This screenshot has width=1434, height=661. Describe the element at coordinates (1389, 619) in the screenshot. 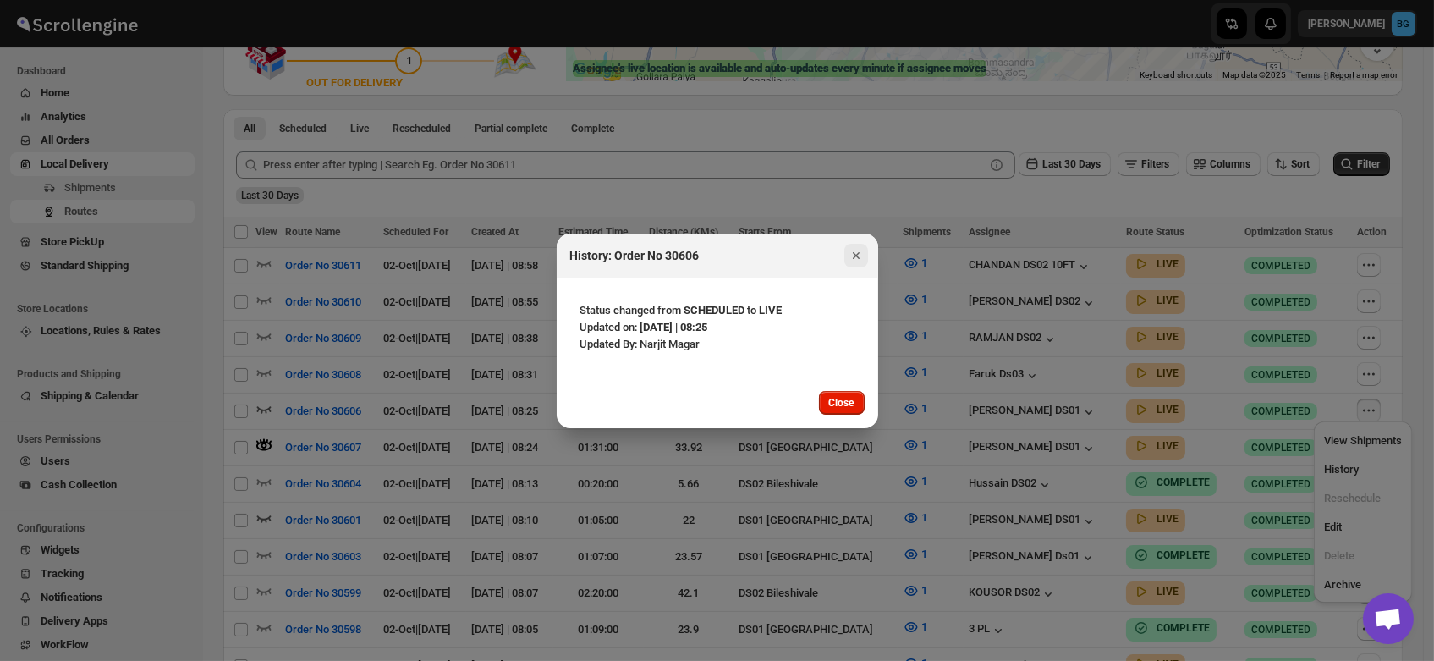

I see `div: Open chat` at that location.